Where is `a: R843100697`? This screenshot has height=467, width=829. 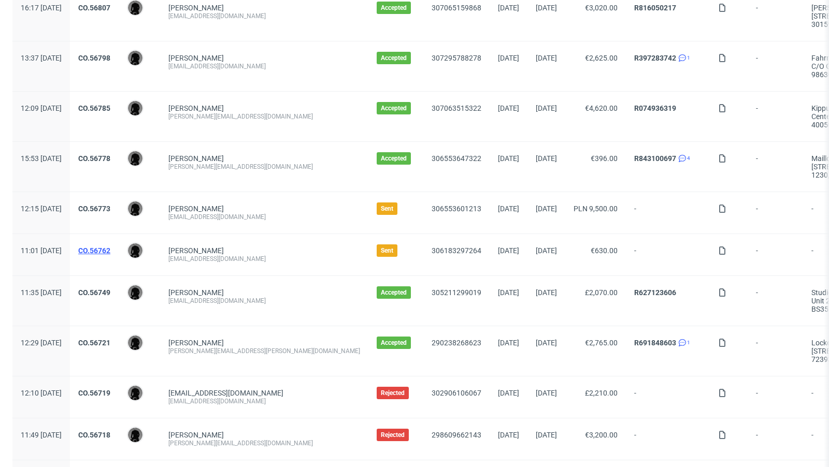 a: R843100697 is located at coordinates (655, 158).